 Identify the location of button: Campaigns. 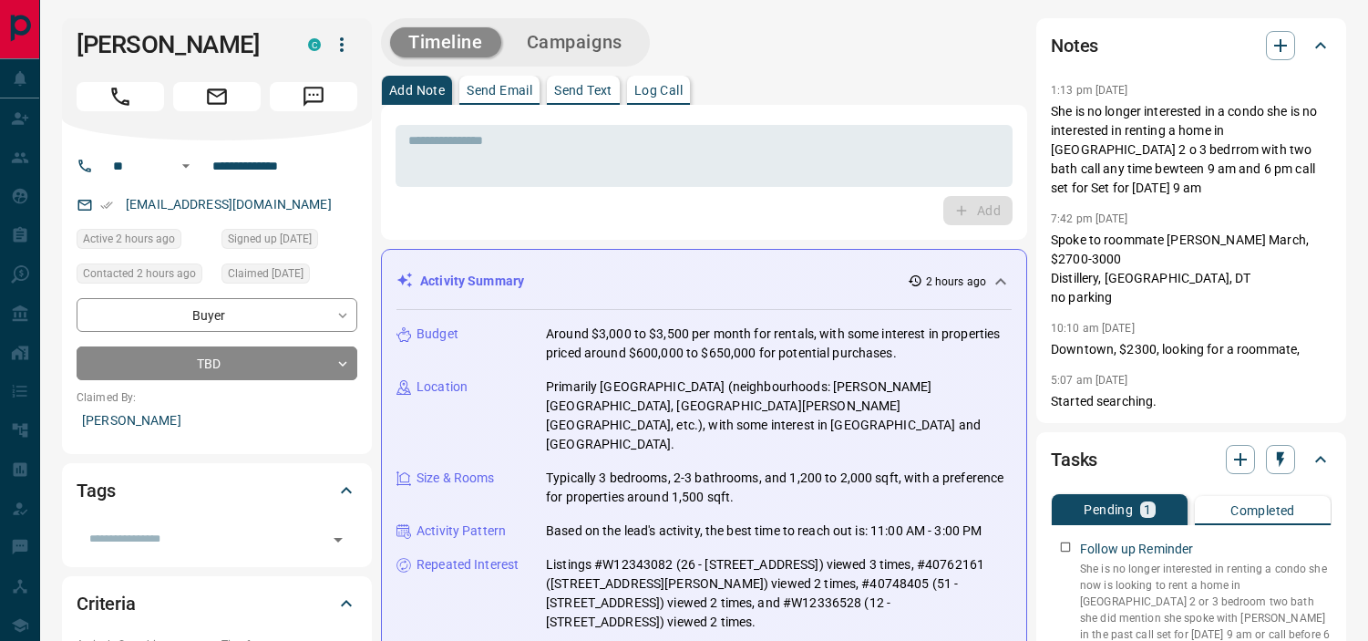
(574, 42).